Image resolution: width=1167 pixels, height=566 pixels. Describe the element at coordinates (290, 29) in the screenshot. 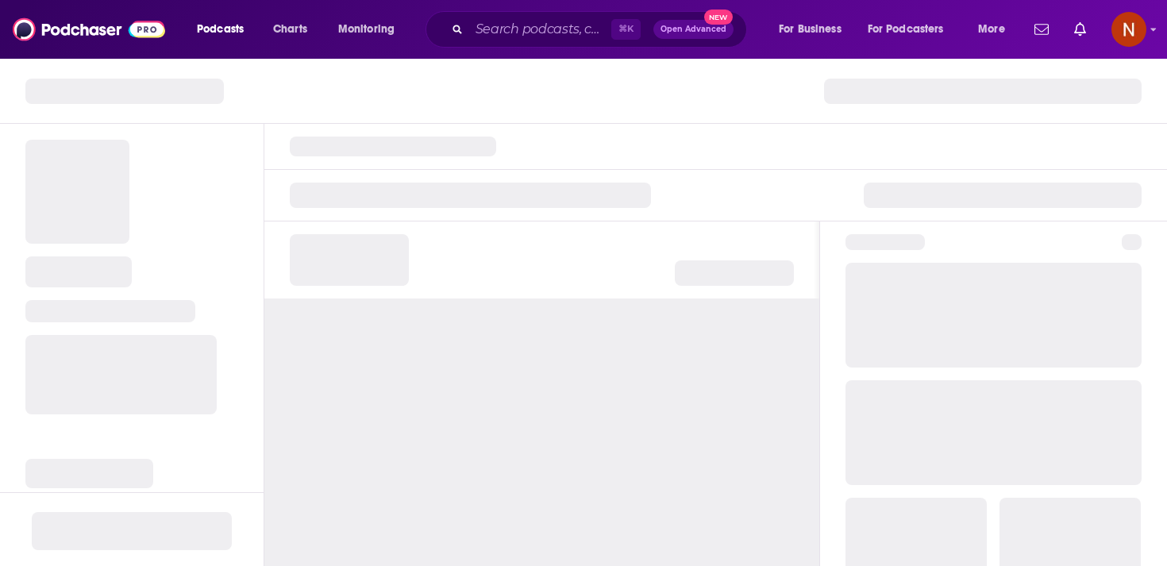

I see `span: Charts` at that location.